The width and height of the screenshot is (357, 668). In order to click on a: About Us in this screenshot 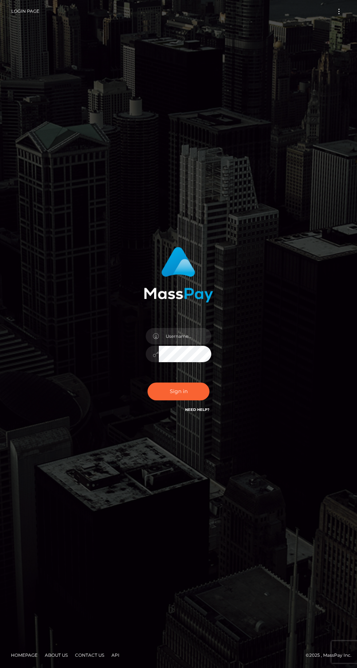, I will do `click(56, 655)`.